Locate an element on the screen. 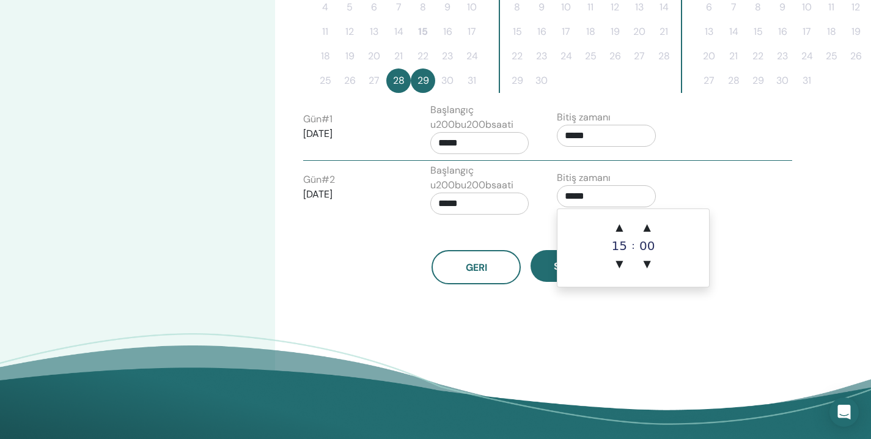 This screenshot has height=439, width=871. div: 00 is located at coordinates (647, 246).